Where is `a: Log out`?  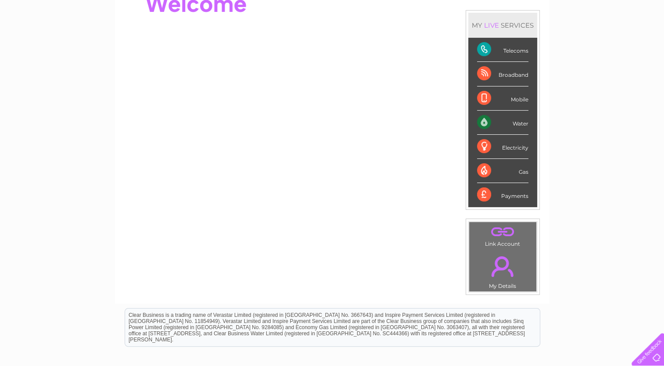 a: Log out is located at coordinates (645, 40).